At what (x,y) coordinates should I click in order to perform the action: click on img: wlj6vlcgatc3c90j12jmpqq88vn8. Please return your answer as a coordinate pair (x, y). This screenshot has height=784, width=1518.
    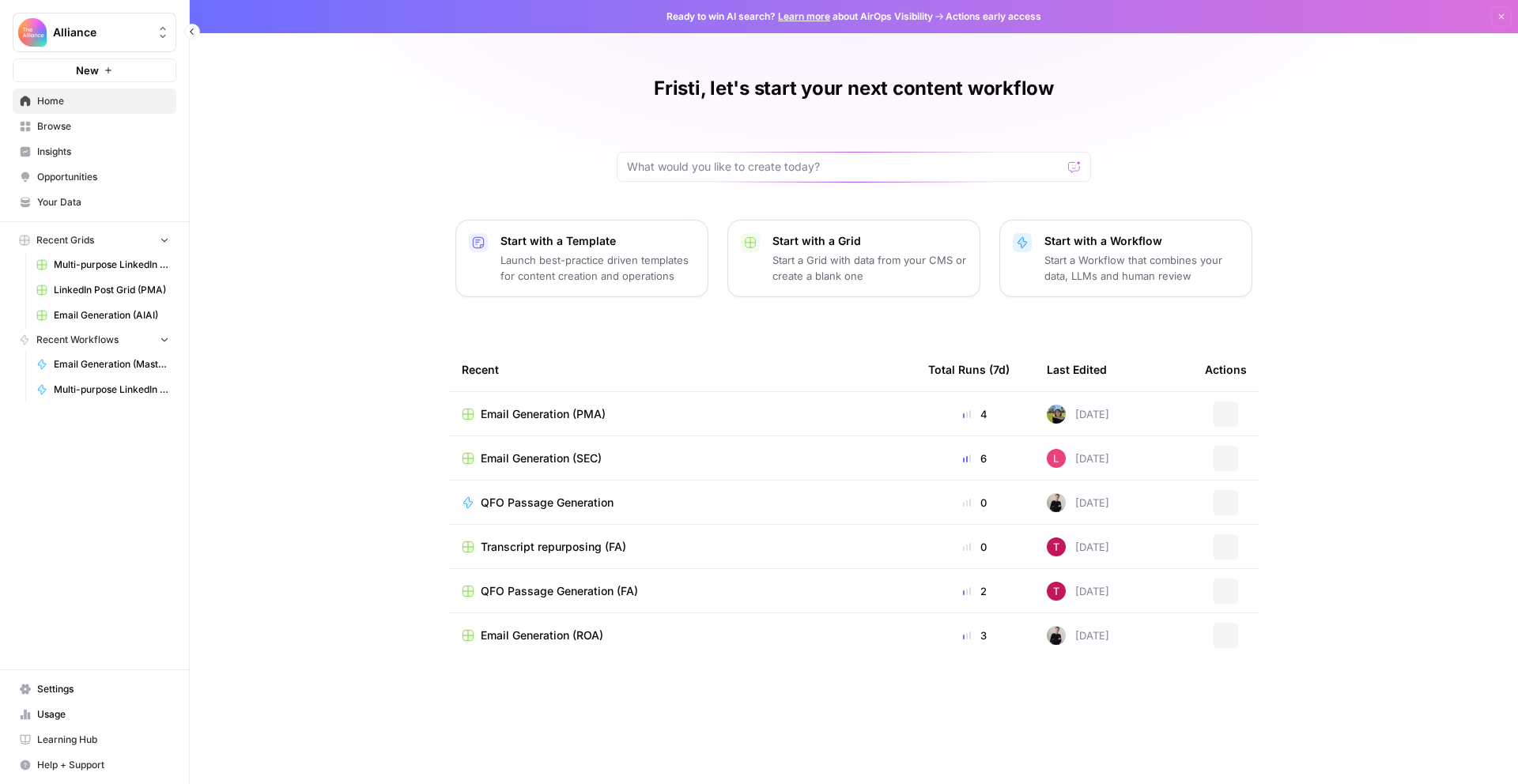
    Looking at the image, I should click on (1056, 414).